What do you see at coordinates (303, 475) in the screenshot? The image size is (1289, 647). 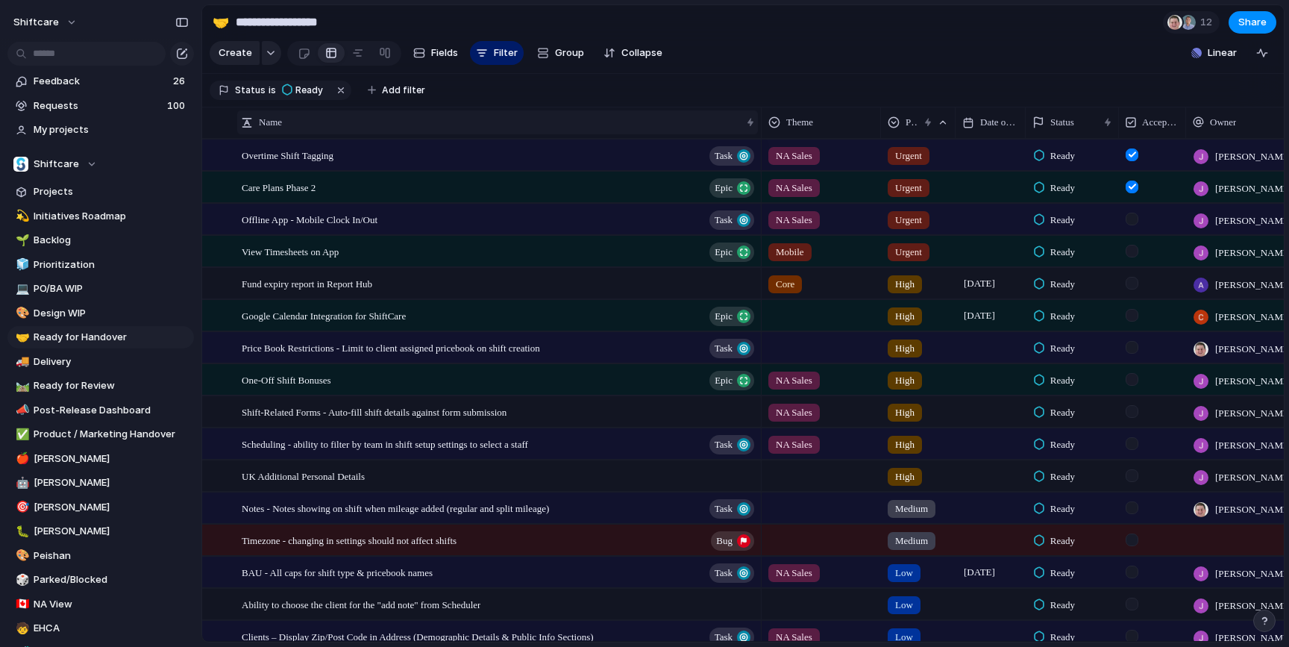 I see `span: UK Additional Personal Details` at bounding box center [303, 475].